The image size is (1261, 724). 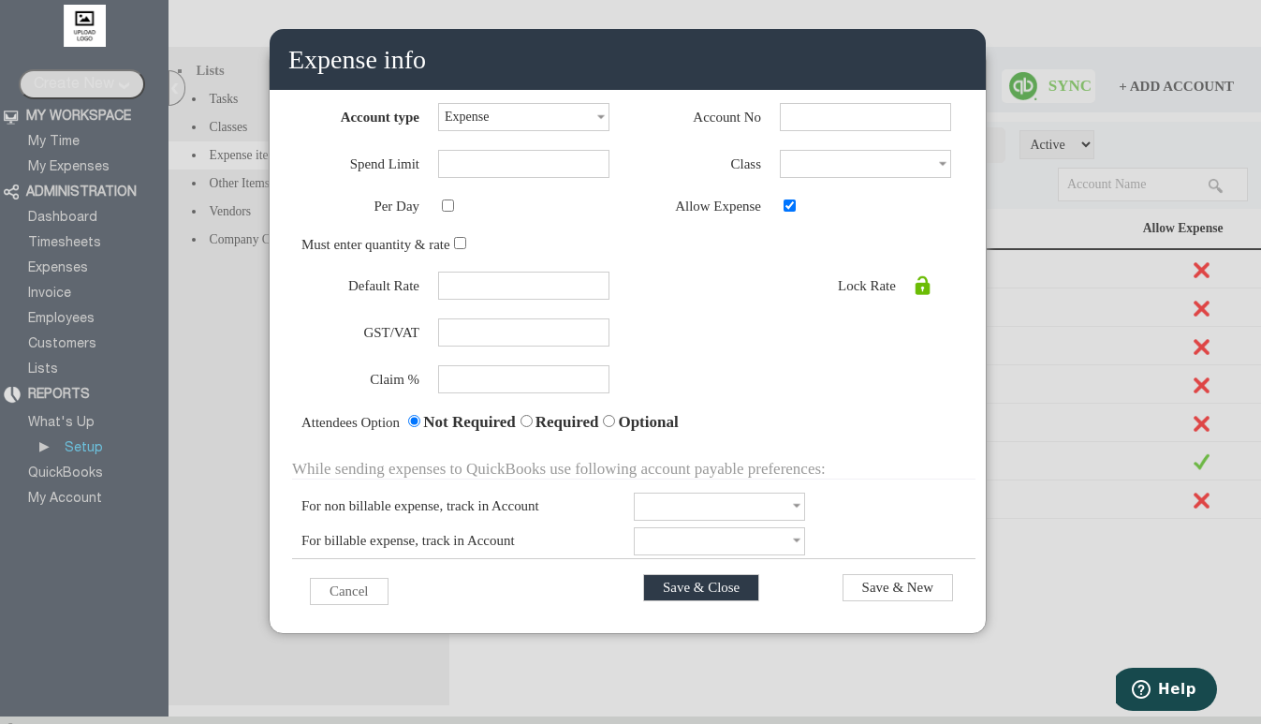 What do you see at coordinates (634, 421) in the screenshot?
I see `div: Attendees Option` at bounding box center [634, 421].